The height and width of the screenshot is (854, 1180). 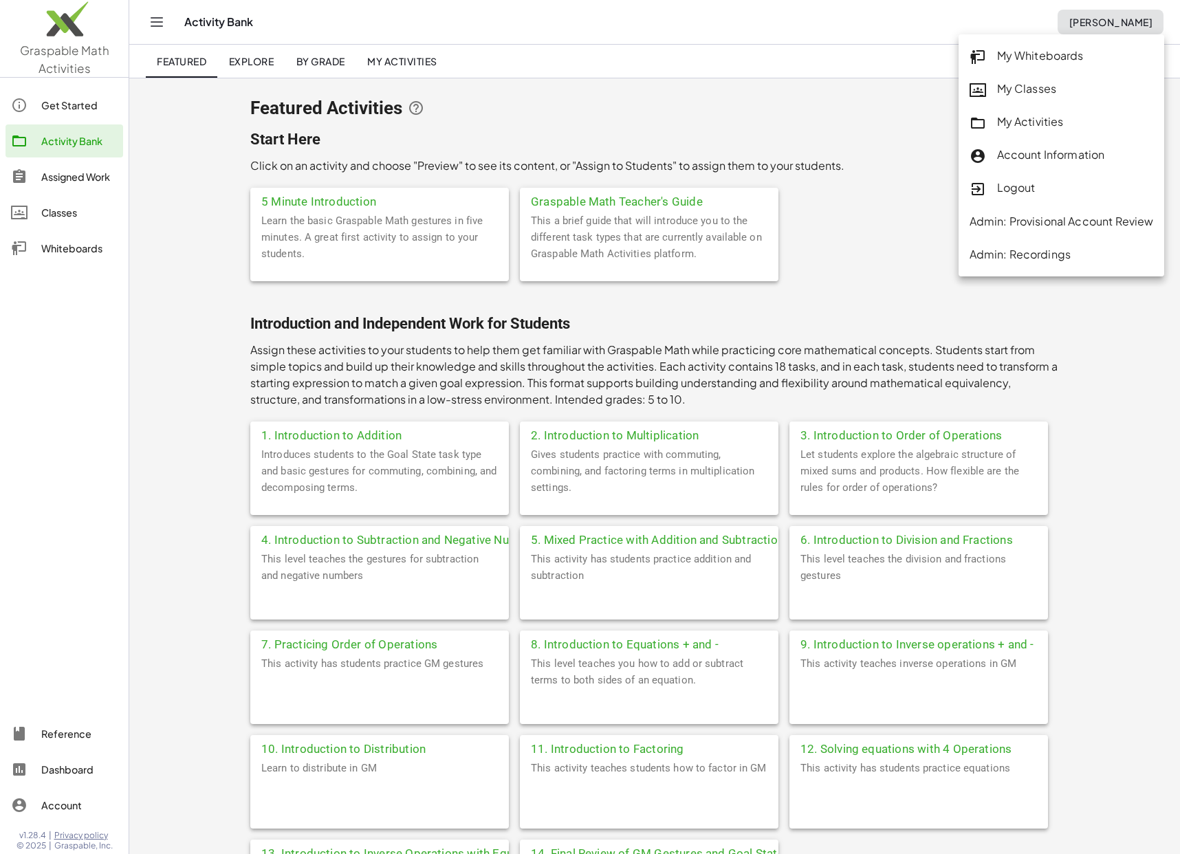 What do you see at coordinates (918, 643) in the screenshot?
I see `div: 9. Introduction to Inverse operations + and -` at bounding box center [918, 643].